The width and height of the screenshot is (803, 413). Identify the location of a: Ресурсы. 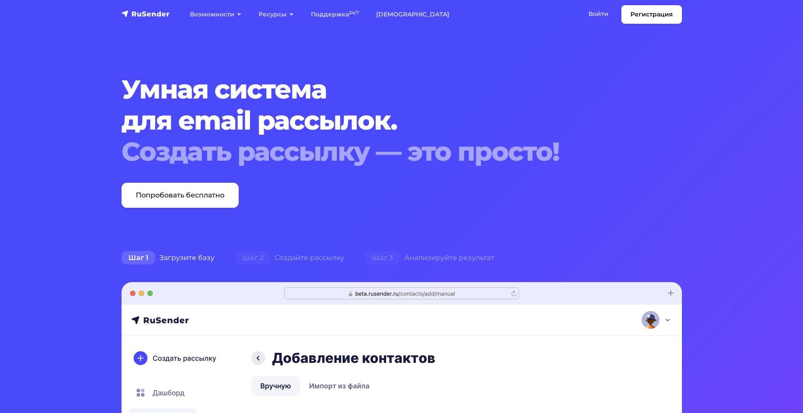
(276, 14).